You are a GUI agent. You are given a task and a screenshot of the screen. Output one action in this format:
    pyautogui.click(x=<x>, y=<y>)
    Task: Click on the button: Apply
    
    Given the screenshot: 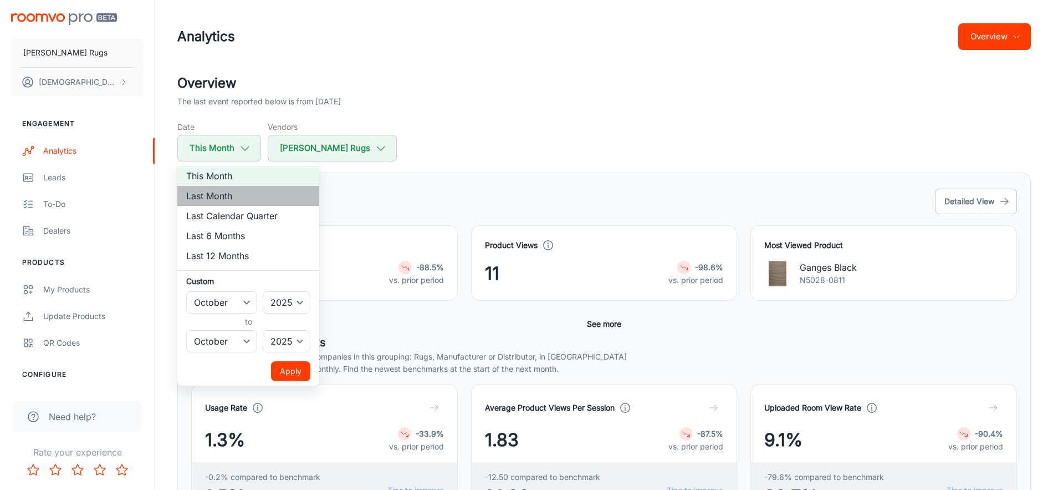 What is the action you would take?
    pyautogui.click(x=291, y=371)
    